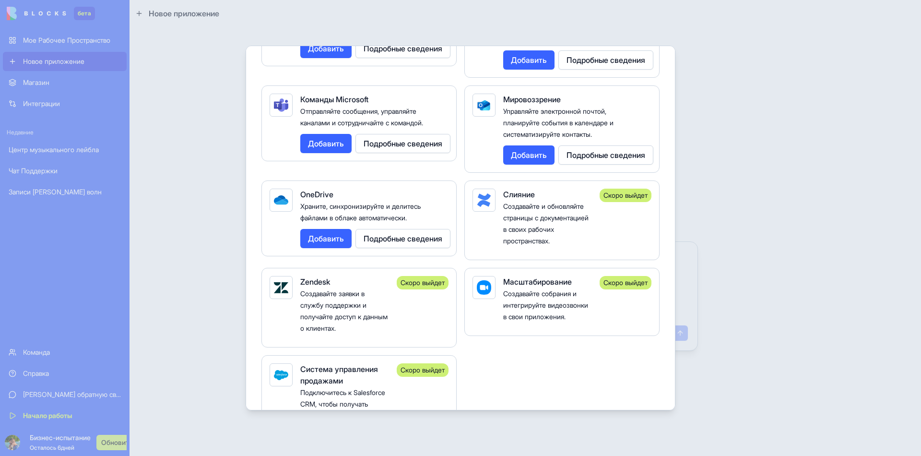 The width and height of the screenshot is (921, 456). What do you see at coordinates (344, 409) in the screenshot?
I see `span: Подключитесь к Salesforce CRM, чтобы получать данные о клиентах и автоматизировать продажи.` at bounding box center [344, 409].